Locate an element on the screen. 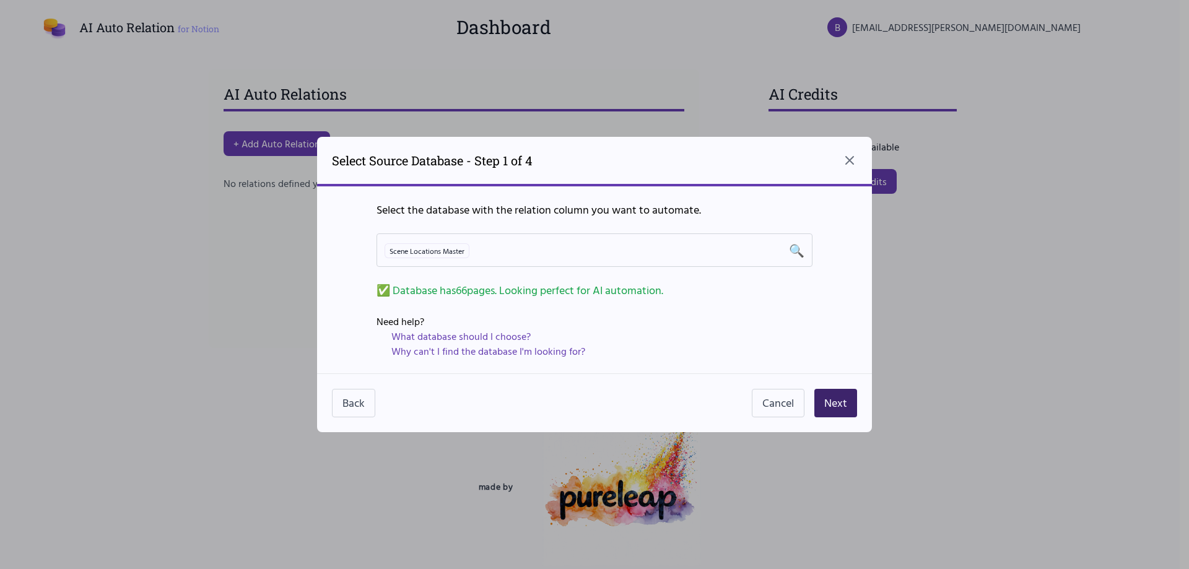 Image resolution: width=1189 pixels, height=569 pixels. p: Select the database with the relation column you want to automate. is located at coordinates (595, 210).